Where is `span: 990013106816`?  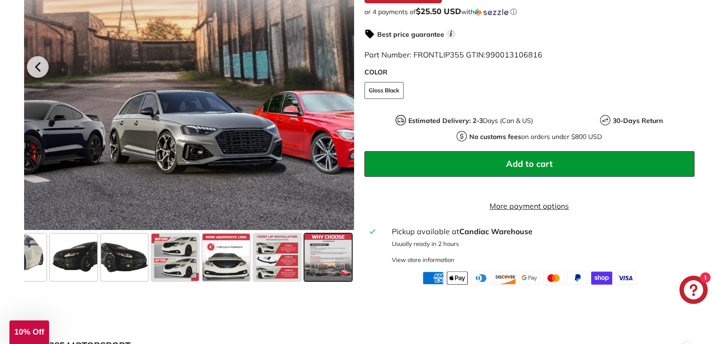 span: 990013106816 is located at coordinates (514, 55).